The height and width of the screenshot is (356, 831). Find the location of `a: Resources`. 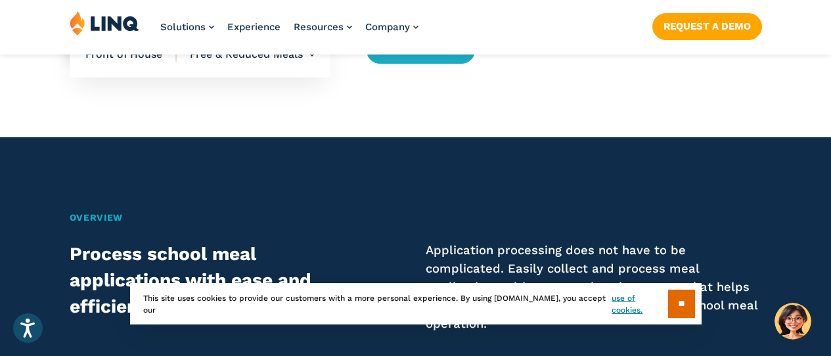

a: Resources is located at coordinates (322, 27).